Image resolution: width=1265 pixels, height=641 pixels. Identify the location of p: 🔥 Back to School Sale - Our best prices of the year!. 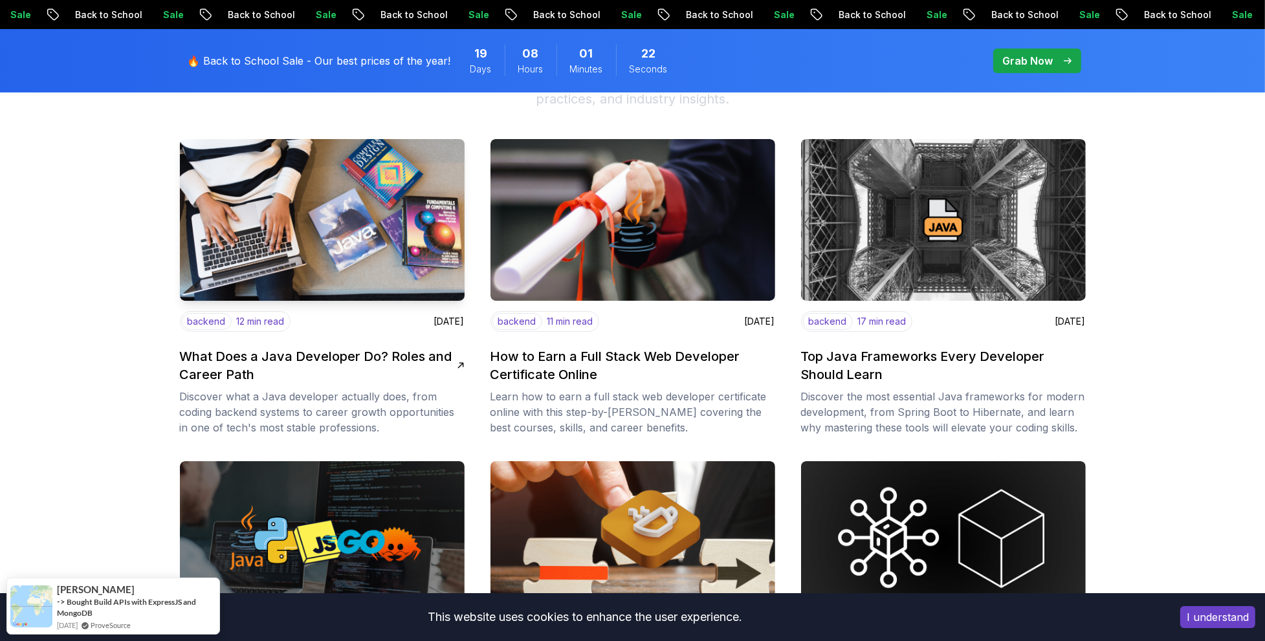
(319, 61).